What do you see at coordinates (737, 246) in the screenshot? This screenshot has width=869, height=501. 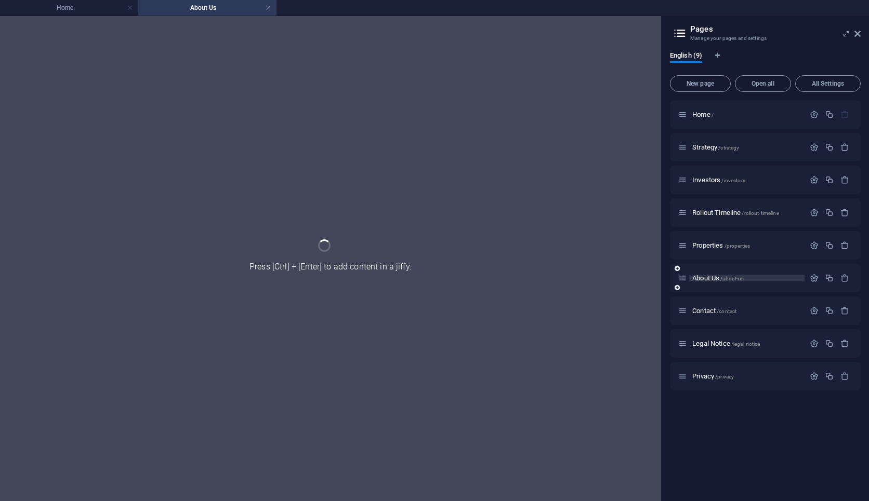 I see `span: /properties` at bounding box center [737, 246].